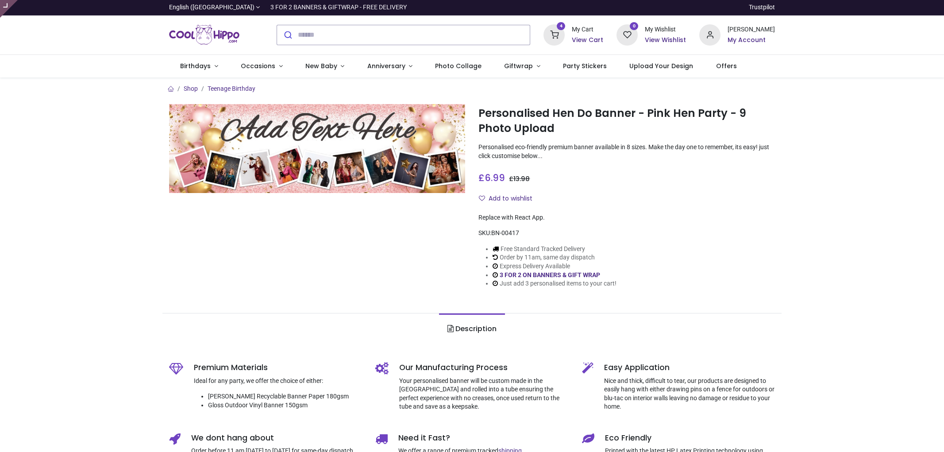 The image size is (944, 452). I want to click on h5: Our Manufacturing Process, so click(484, 367).